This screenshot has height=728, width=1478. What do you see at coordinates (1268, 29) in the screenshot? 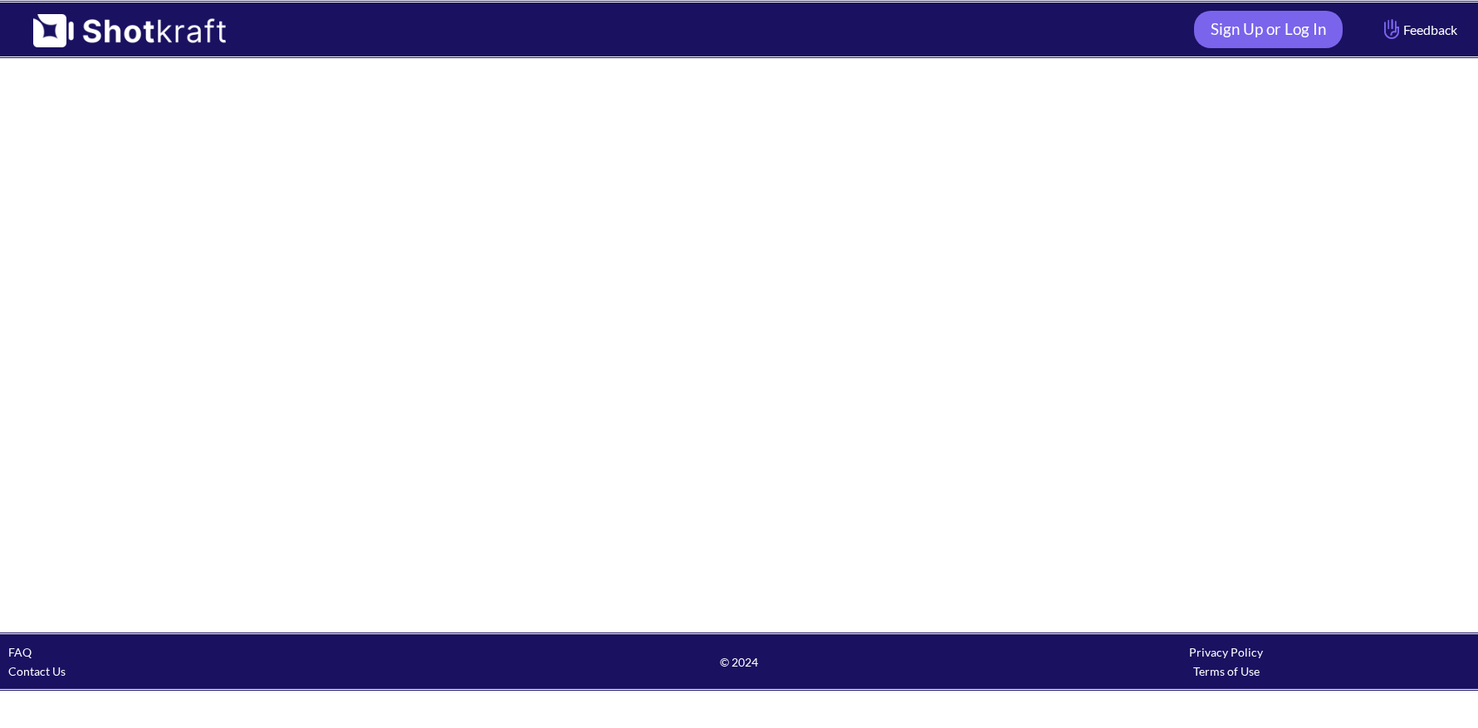
I see `a: Sign Up or Log In` at bounding box center [1268, 29].